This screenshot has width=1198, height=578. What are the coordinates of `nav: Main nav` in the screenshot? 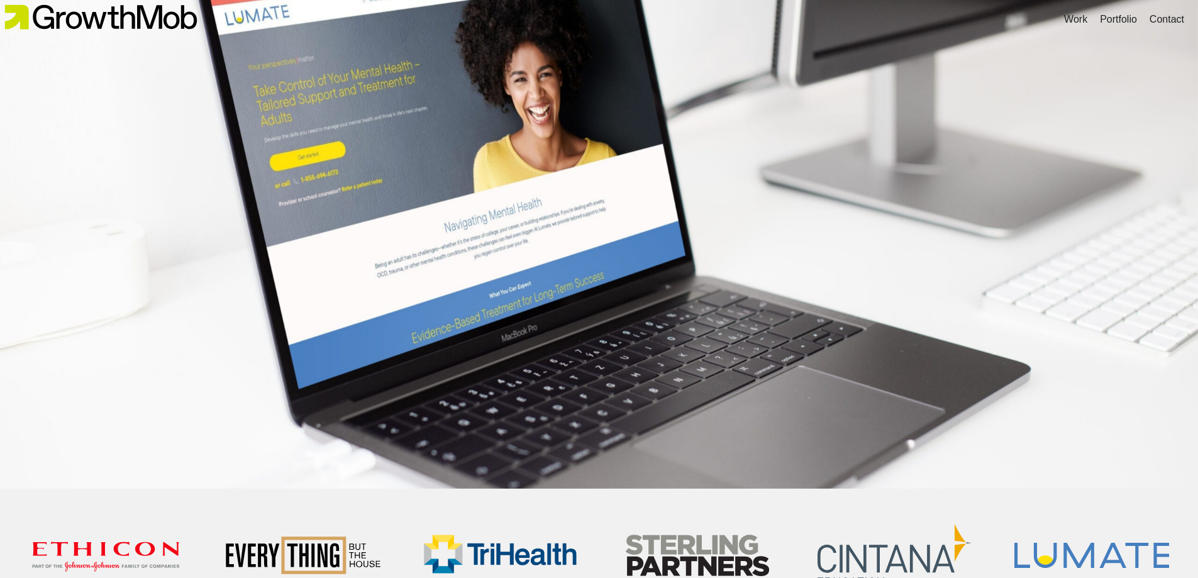 It's located at (1124, 19).